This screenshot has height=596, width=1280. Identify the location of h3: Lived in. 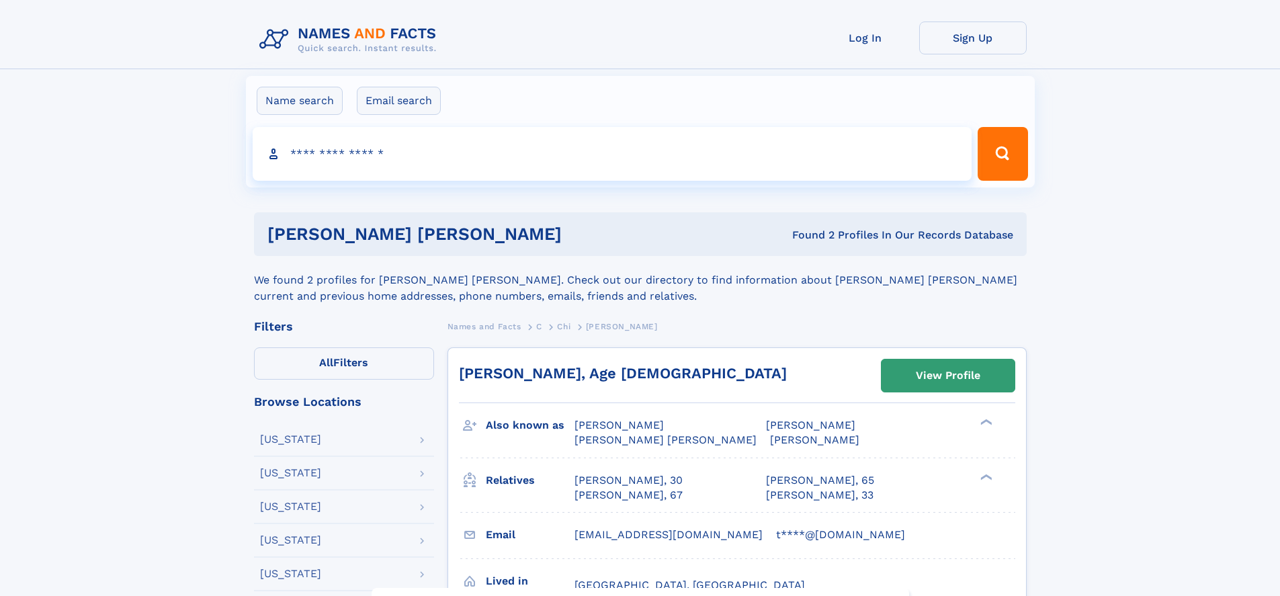
(530, 581).